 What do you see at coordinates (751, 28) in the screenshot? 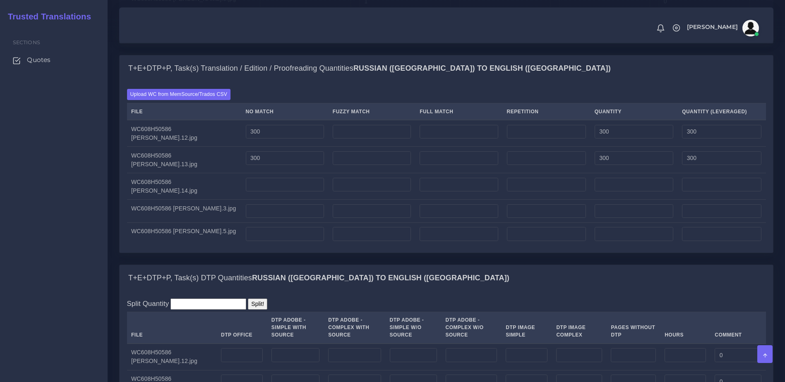
I see `img: avatar` at bounding box center [751, 28].